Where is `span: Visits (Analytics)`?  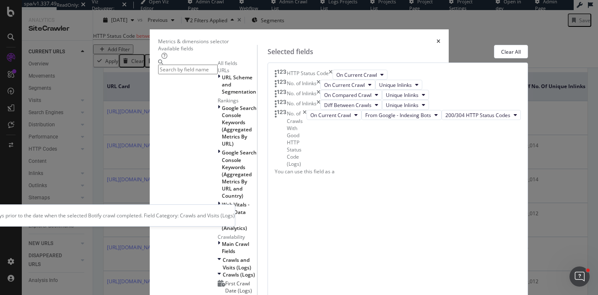 span: Visits (Analytics) is located at coordinates (234, 224).